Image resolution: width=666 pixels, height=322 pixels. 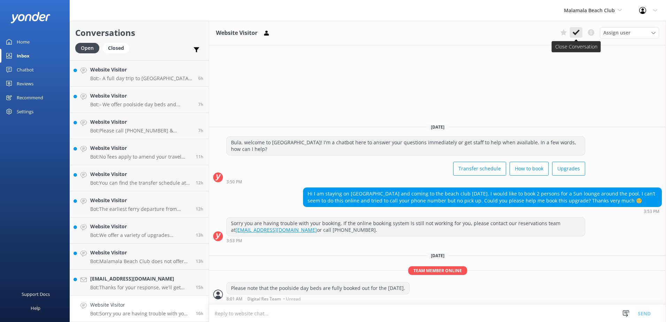 I want to click on p: Bot: Thanks for your response, we'll get back to you as soon as we can during opening hours., so click(x=140, y=287).